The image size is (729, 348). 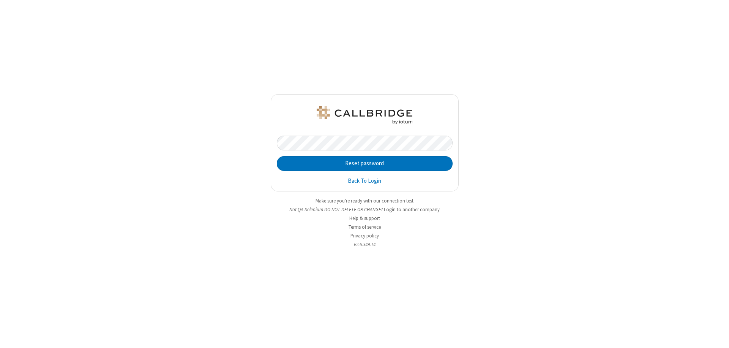 I want to click on a: Terms of service, so click(x=365, y=227).